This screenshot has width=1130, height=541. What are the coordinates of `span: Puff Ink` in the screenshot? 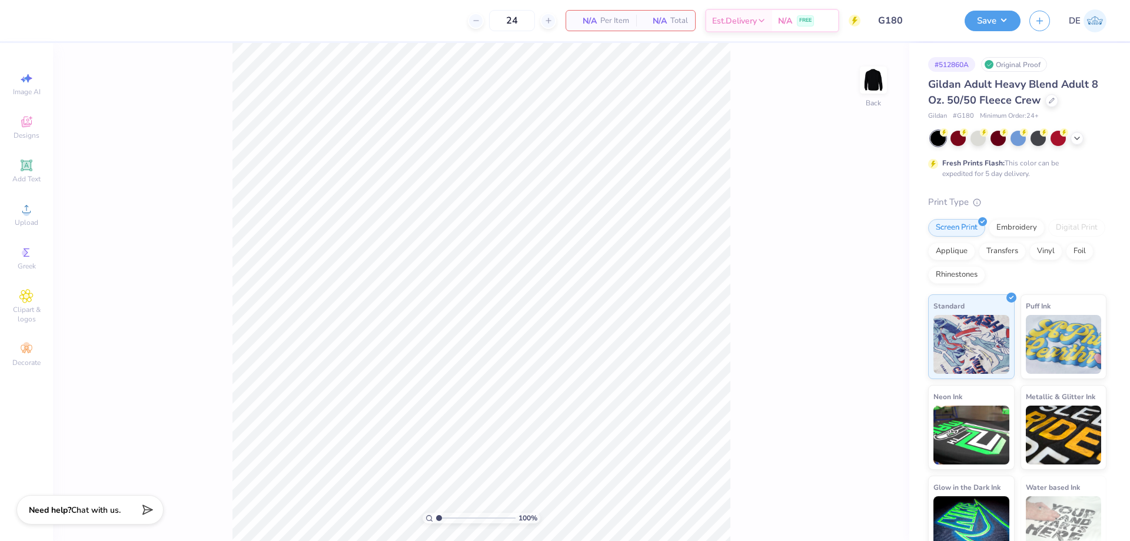 It's located at (1038, 305).